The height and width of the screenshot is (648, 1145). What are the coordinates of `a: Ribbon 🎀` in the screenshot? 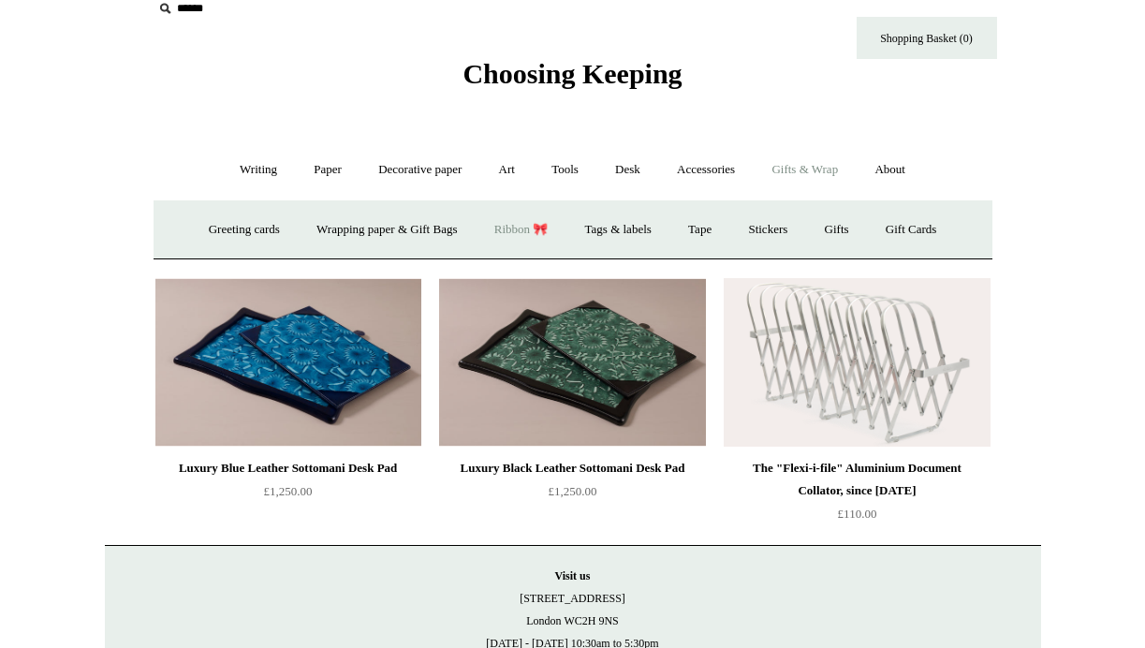 It's located at (521, 229).